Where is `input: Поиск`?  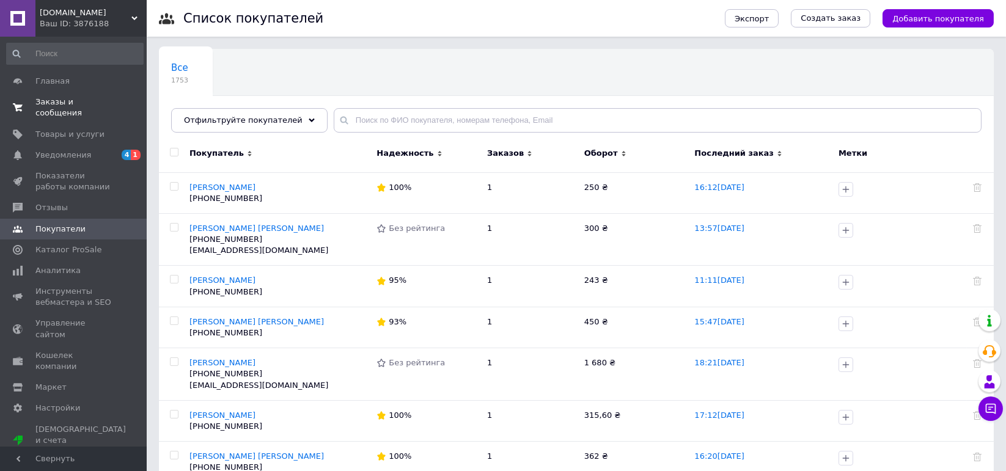
input: Поиск is located at coordinates (75, 54).